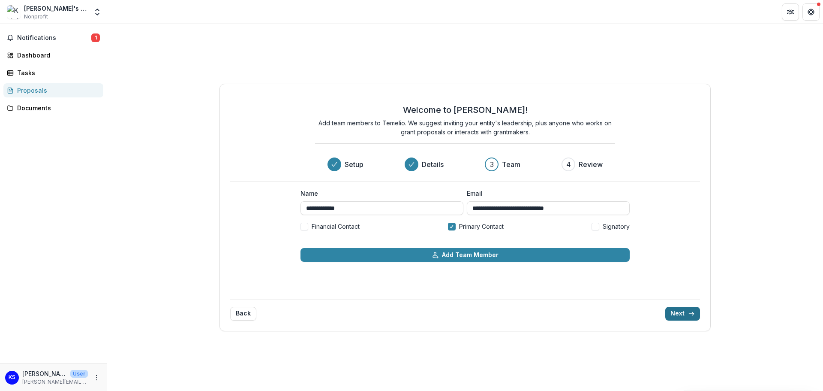  What do you see at coordinates (683, 314) in the screenshot?
I see `button: Next` at bounding box center [683, 314].